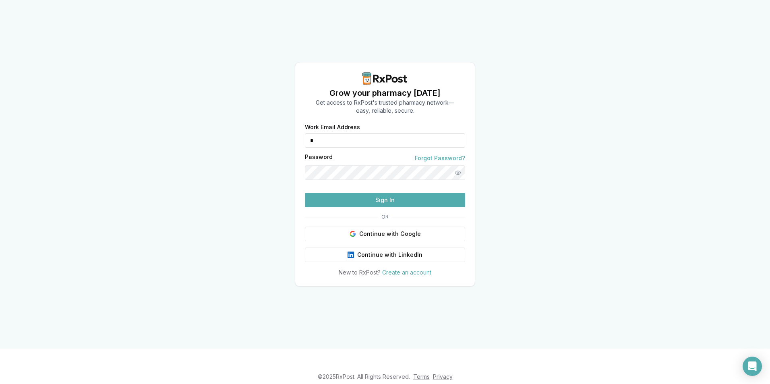 This screenshot has width=770, height=384. Describe the element at coordinates (440, 158) in the screenshot. I see `a: Forgot Password?` at that location.